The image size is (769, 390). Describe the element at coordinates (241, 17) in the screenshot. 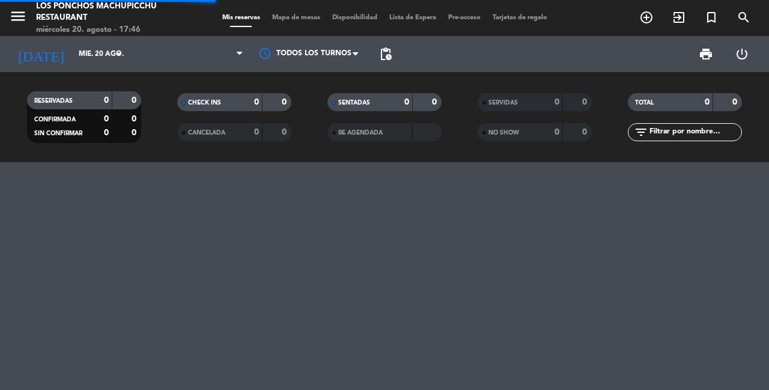

I see `span: Mis reservas` at that location.